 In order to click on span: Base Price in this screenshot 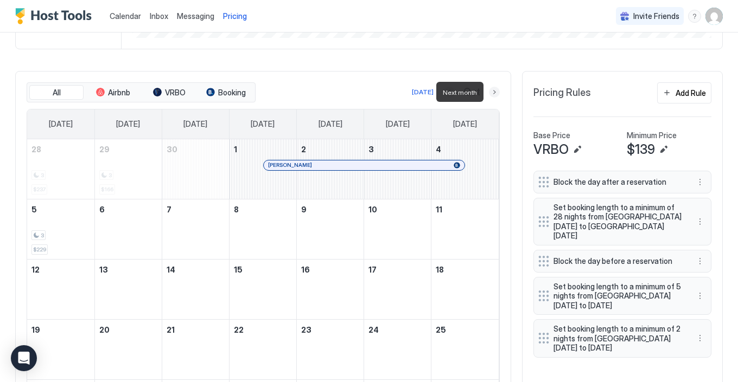, I will do `click(552, 136)`.